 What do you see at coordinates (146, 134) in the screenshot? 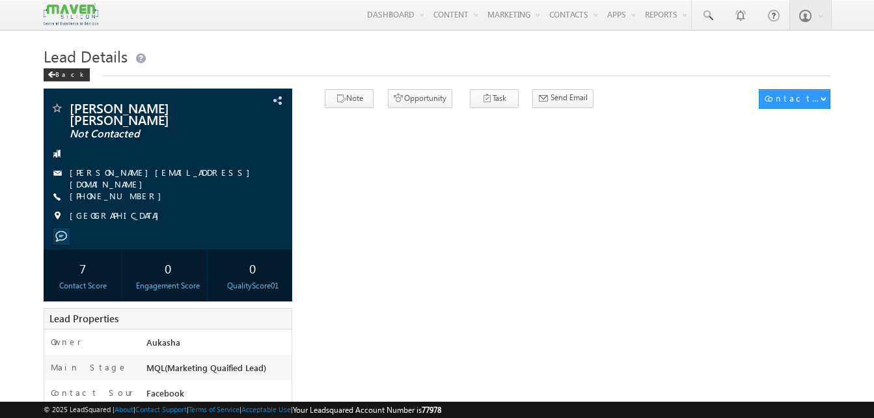
I see `span: Not Contacted` at bounding box center [146, 134].